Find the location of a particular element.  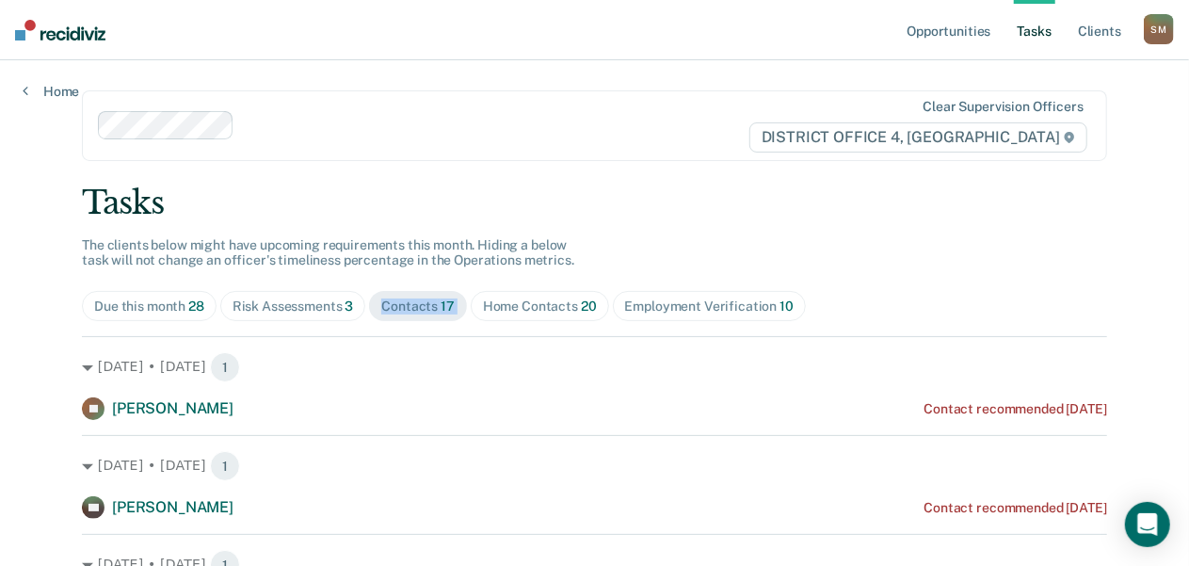

span: 17 is located at coordinates (447, 306).